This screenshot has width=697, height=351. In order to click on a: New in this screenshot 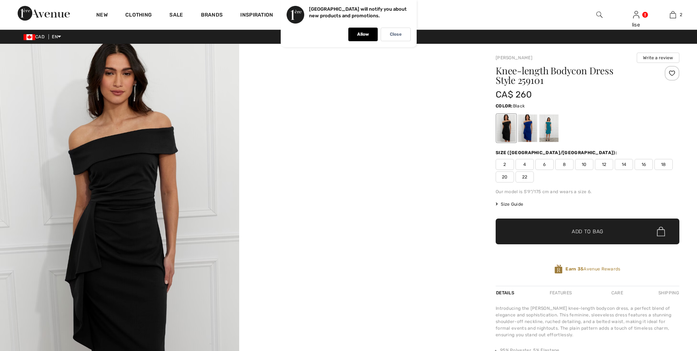, I will do `click(102, 15)`.